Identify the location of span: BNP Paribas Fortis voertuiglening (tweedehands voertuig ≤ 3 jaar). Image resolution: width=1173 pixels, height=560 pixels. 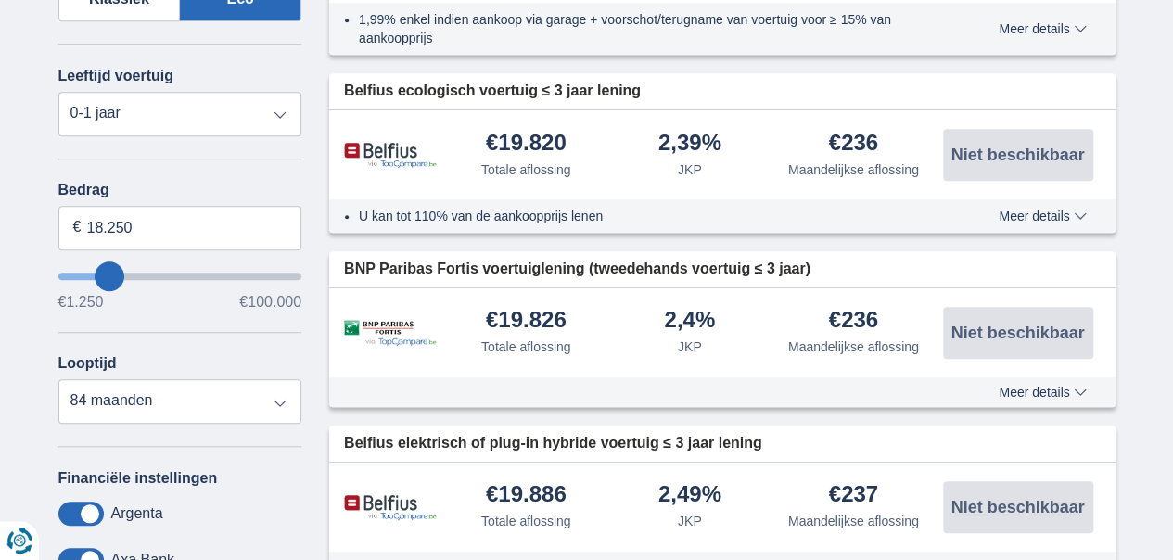
(577, 269).